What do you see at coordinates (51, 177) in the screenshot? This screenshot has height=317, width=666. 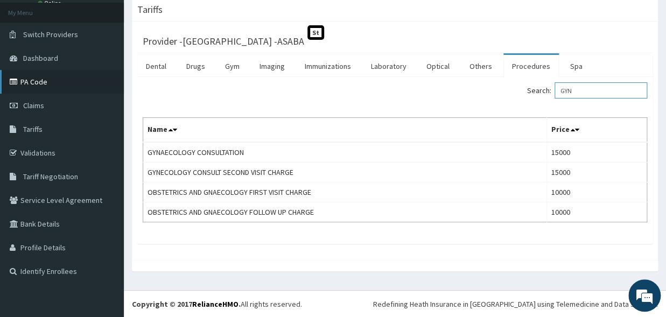 I see `span: Tariff Negotiation` at bounding box center [51, 177].